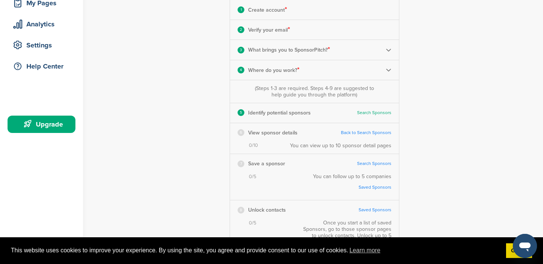 The image size is (543, 264). I want to click on div: 2, so click(241, 30).